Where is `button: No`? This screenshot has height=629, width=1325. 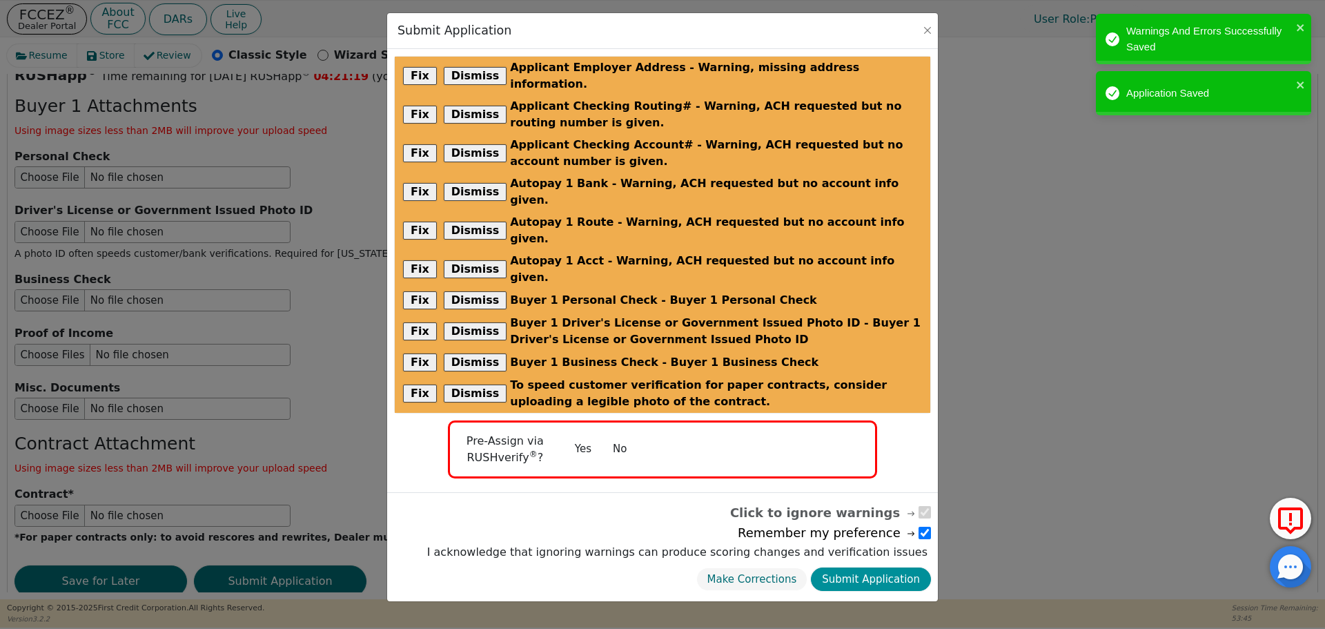
button: No is located at coordinates (620, 449).